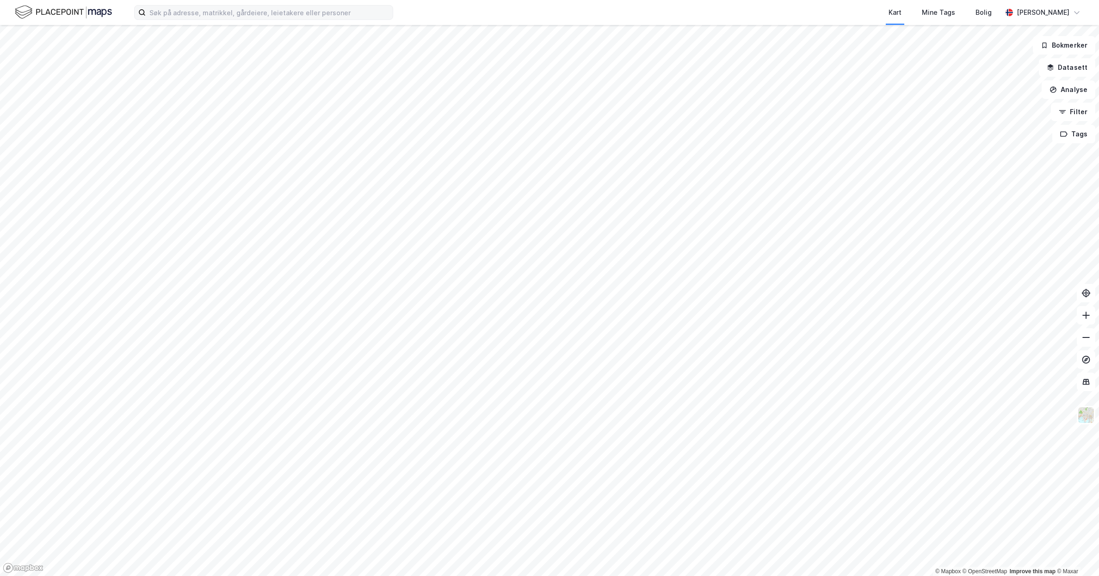  What do you see at coordinates (1067, 68) in the screenshot?
I see `button: Datasett` at bounding box center [1067, 68].